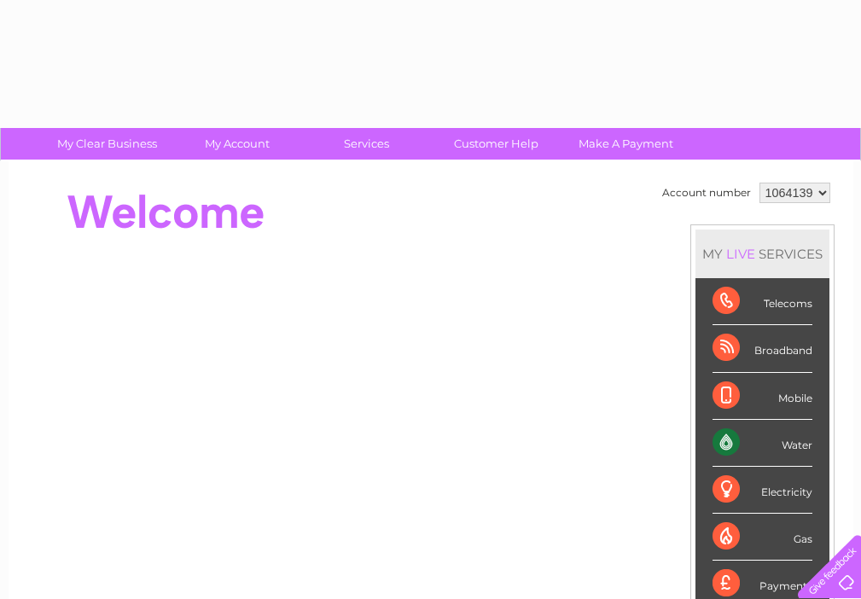 Image resolution: width=861 pixels, height=599 pixels. I want to click on div: Water, so click(762, 443).